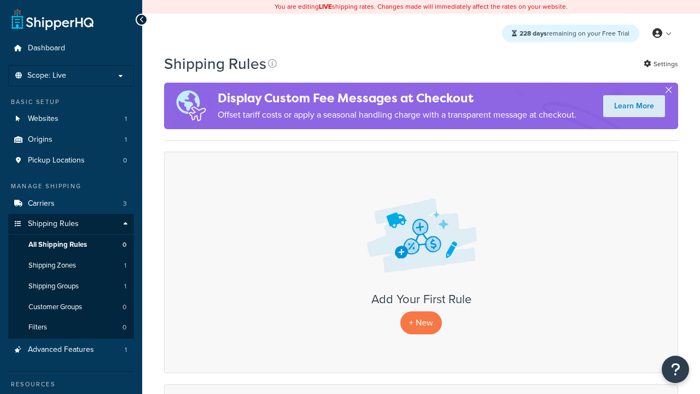  Describe the element at coordinates (71, 276) in the screenshot. I see `li: Shipping Rules` at that location.